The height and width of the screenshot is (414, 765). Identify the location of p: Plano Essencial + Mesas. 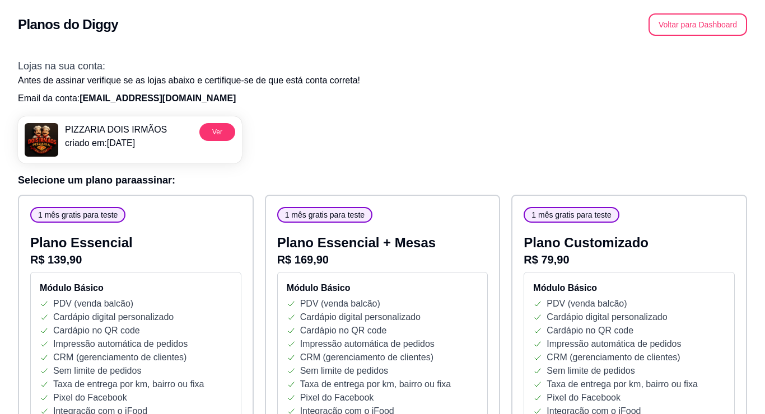
(382, 243).